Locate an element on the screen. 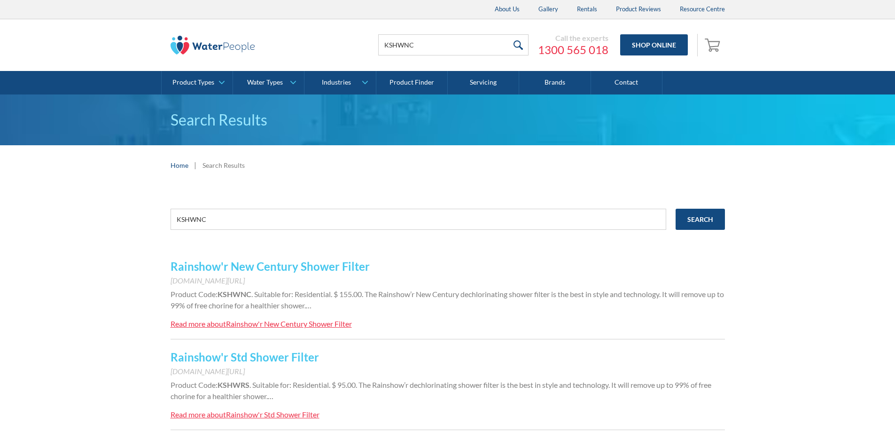 This screenshot has width=895, height=432. a: Shop Online is located at coordinates (654, 45).